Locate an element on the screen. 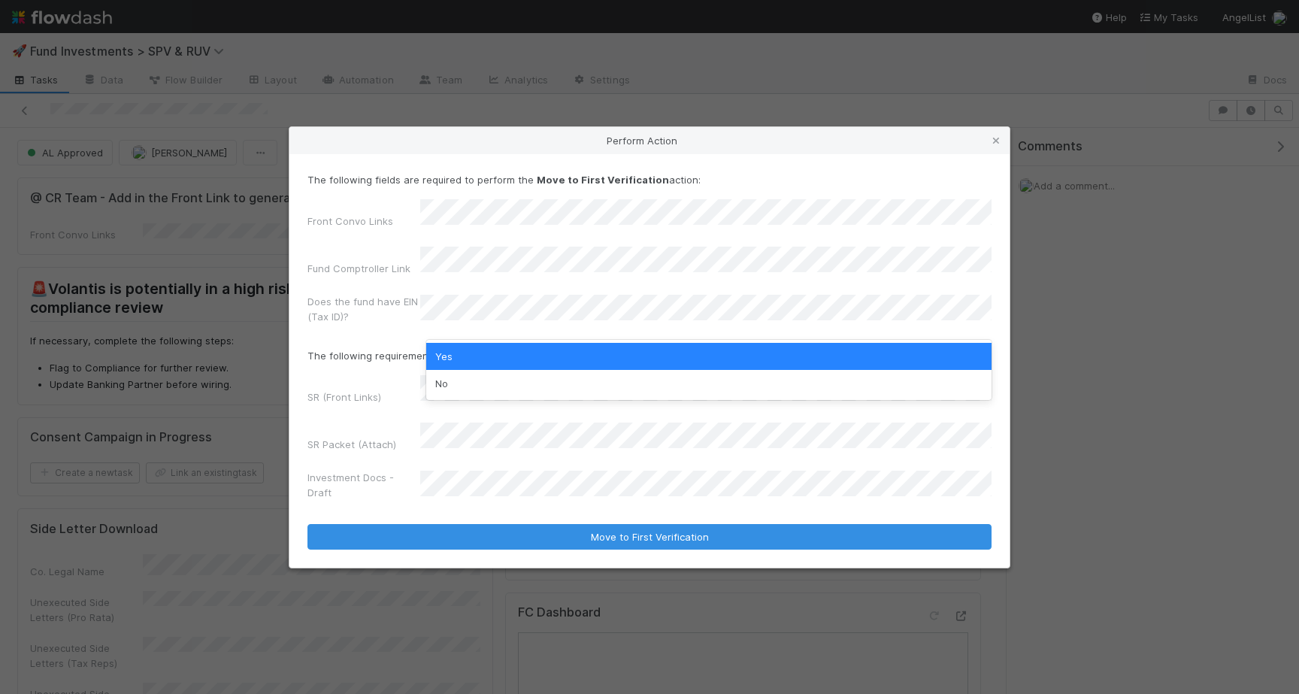 Image resolution: width=1299 pixels, height=694 pixels. strong: Move to First Verification is located at coordinates (603, 180).